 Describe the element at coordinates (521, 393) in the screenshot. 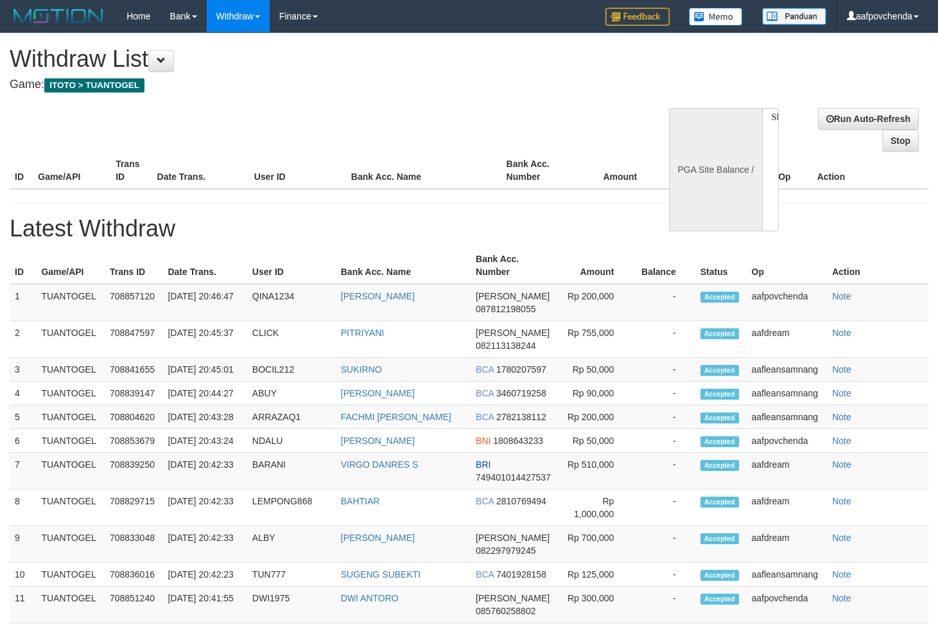

I see `span: 3460719258` at that location.